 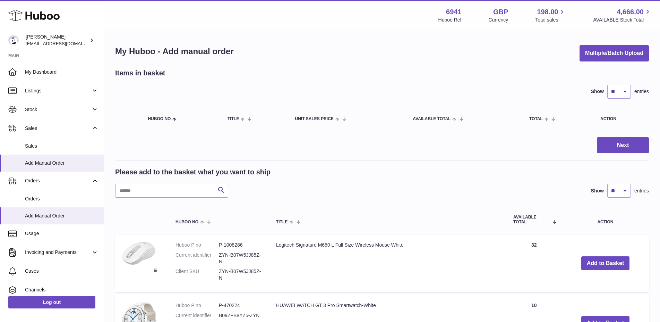 I want to click on span: Cases, so click(x=62, y=271).